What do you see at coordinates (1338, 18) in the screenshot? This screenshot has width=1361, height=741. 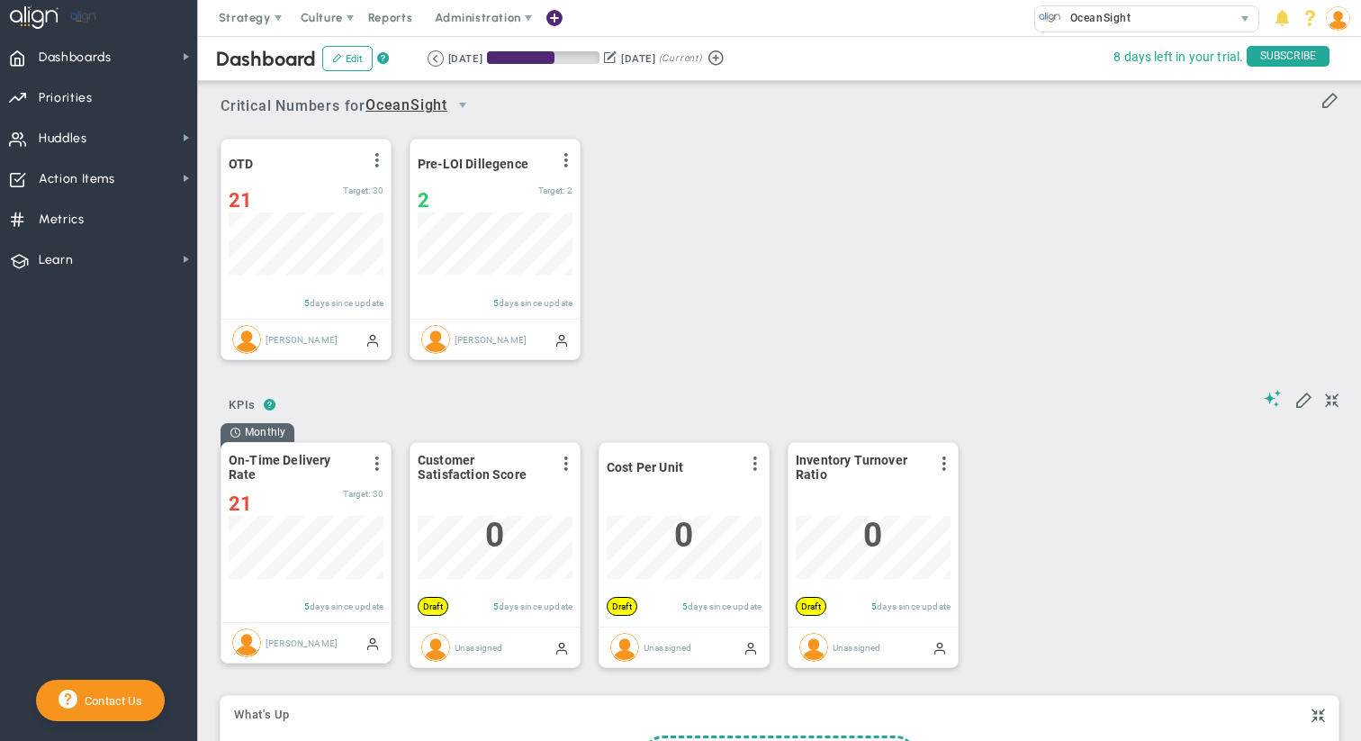 I see `img: 204746.Person.photo` at bounding box center [1338, 18].